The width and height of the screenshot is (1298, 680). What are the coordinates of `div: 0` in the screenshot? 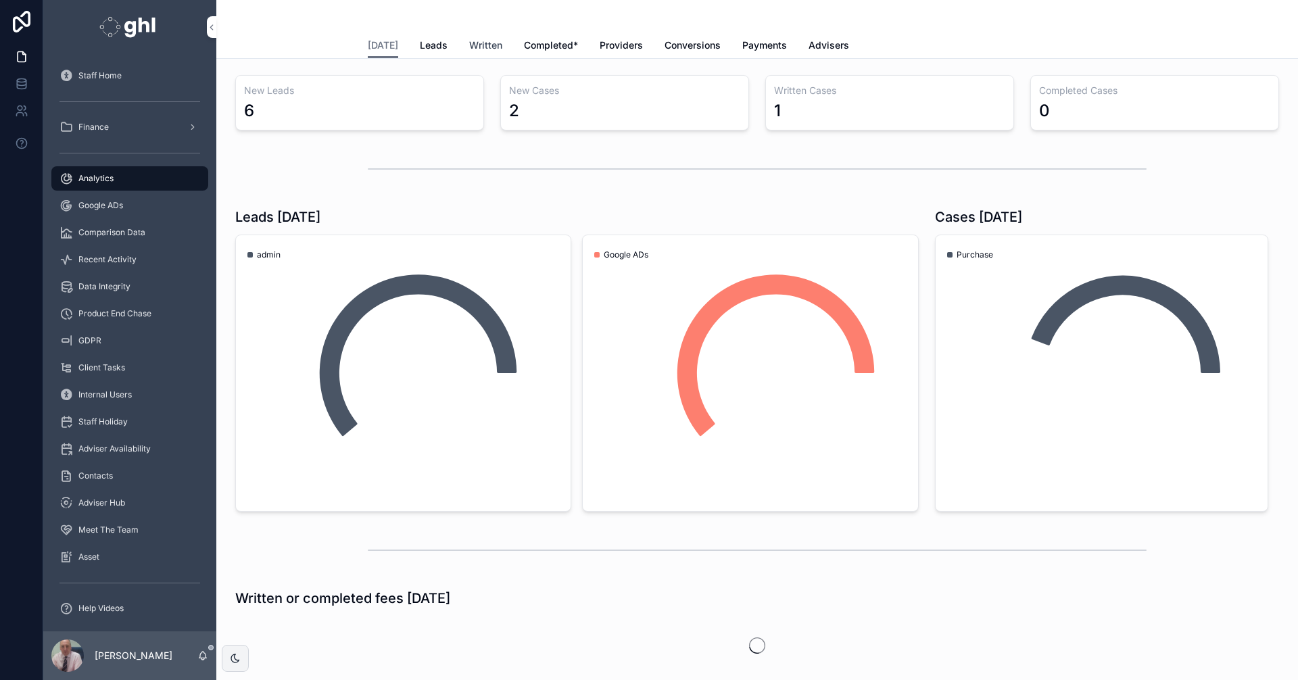 It's located at (1045, 111).